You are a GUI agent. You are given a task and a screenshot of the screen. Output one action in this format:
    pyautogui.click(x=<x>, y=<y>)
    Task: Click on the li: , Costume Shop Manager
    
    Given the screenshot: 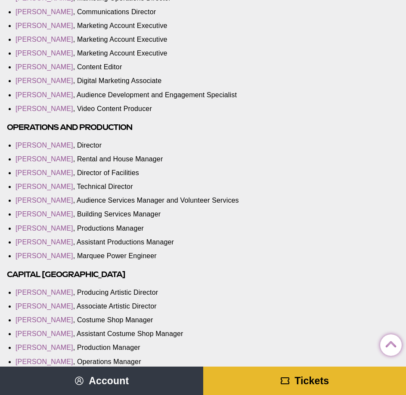 What is the action you would take?
    pyautogui.click(x=129, y=320)
    